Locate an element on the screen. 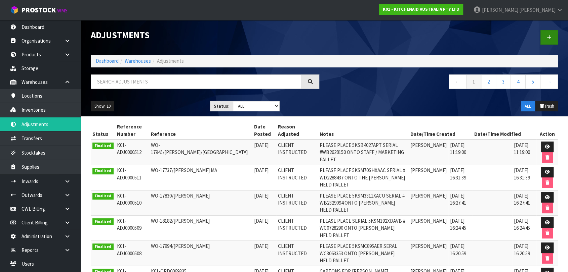  th: Notes is located at coordinates (363, 131).